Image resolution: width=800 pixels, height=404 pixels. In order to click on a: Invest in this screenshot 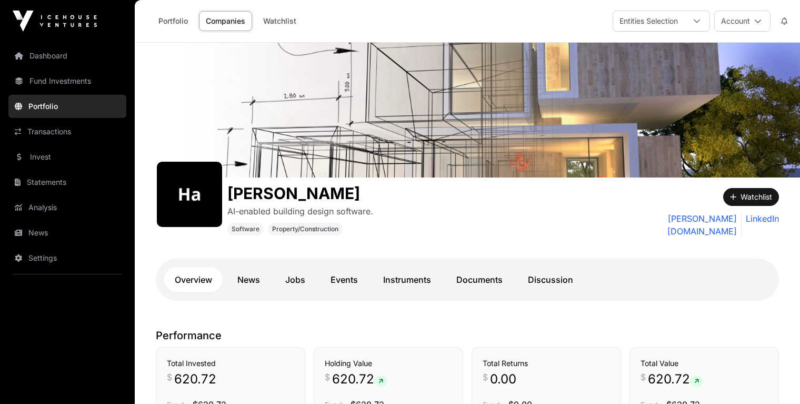, I will do `click(67, 157)`.